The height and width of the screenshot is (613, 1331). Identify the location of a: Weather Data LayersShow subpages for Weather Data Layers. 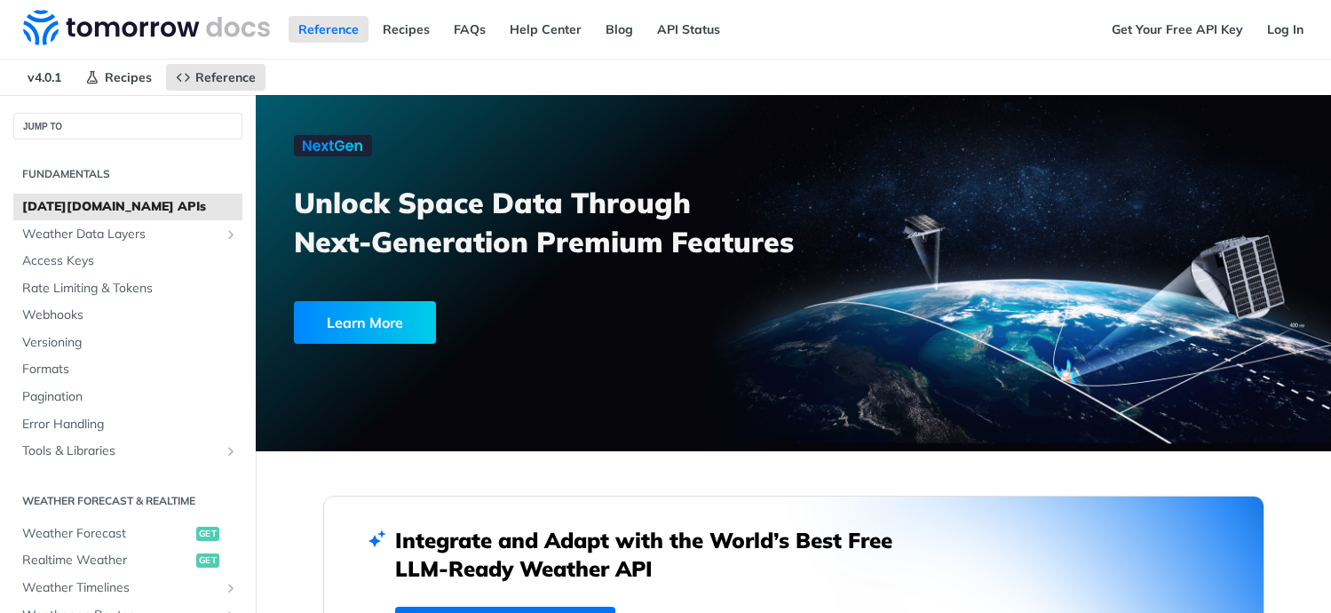
(128, 234).